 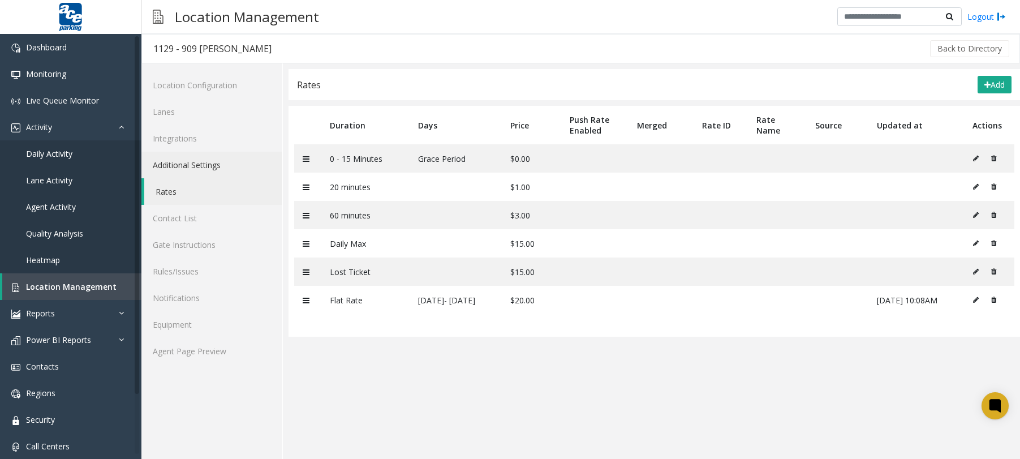 I want to click on span: Monitoring, so click(x=46, y=74).